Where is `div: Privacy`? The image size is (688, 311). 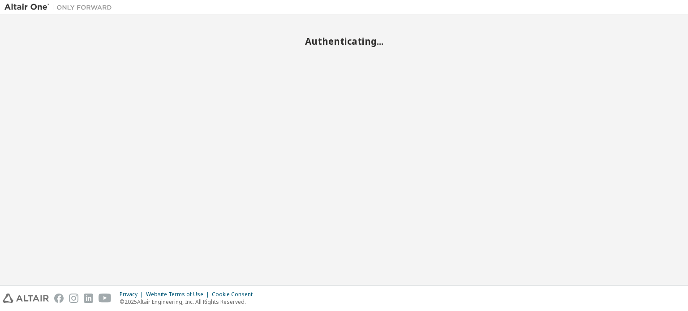
div: Privacy is located at coordinates (133, 295).